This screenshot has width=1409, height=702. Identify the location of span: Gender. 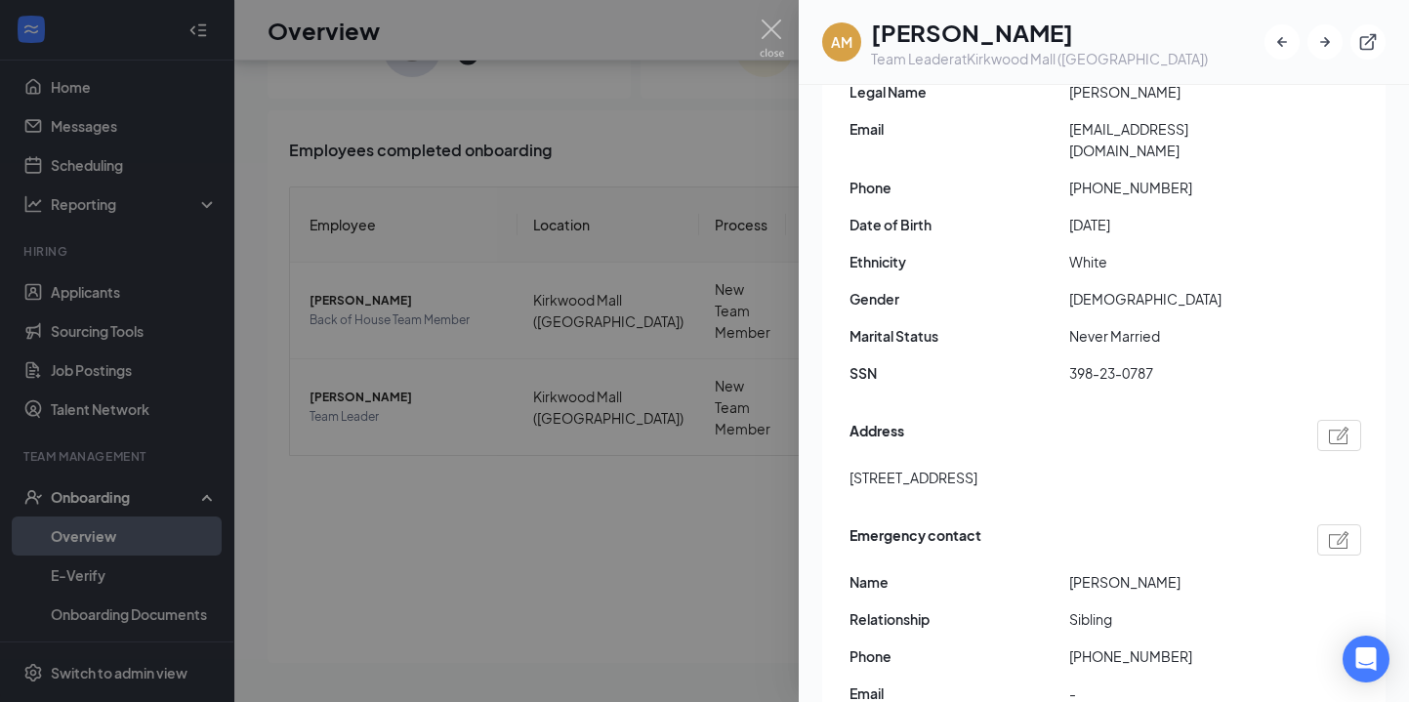
(959, 299).